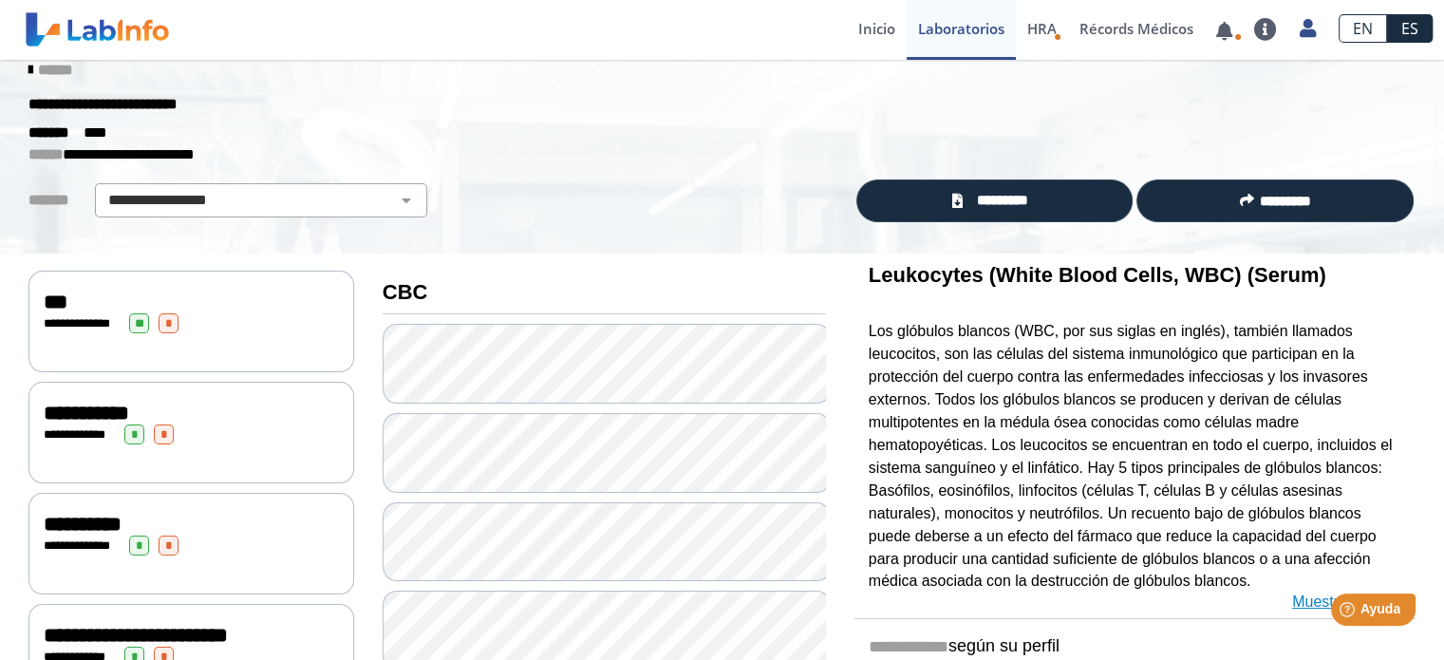 This screenshot has width=1444, height=660. Describe the element at coordinates (1363, 28) in the screenshot. I see `a: EN` at that location.